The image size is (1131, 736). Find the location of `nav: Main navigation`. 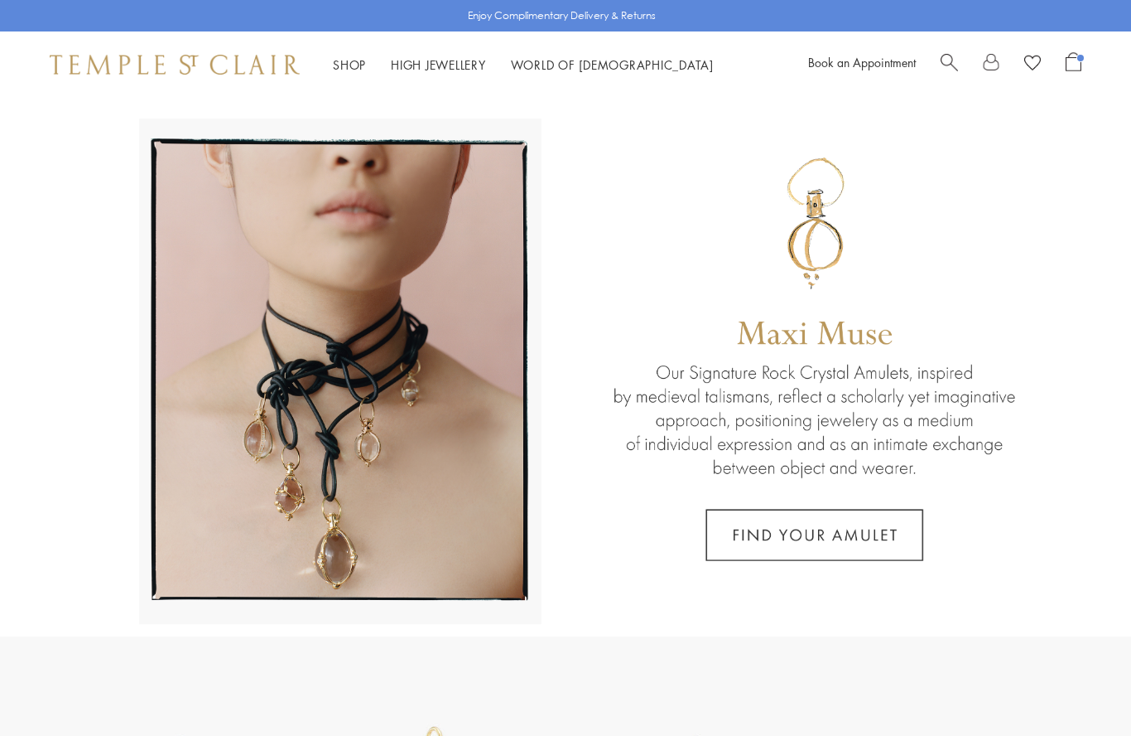

nav: Main navigation is located at coordinates (523, 65).